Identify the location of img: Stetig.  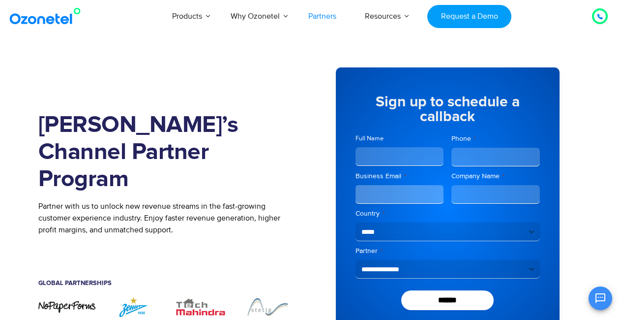
(268, 307).